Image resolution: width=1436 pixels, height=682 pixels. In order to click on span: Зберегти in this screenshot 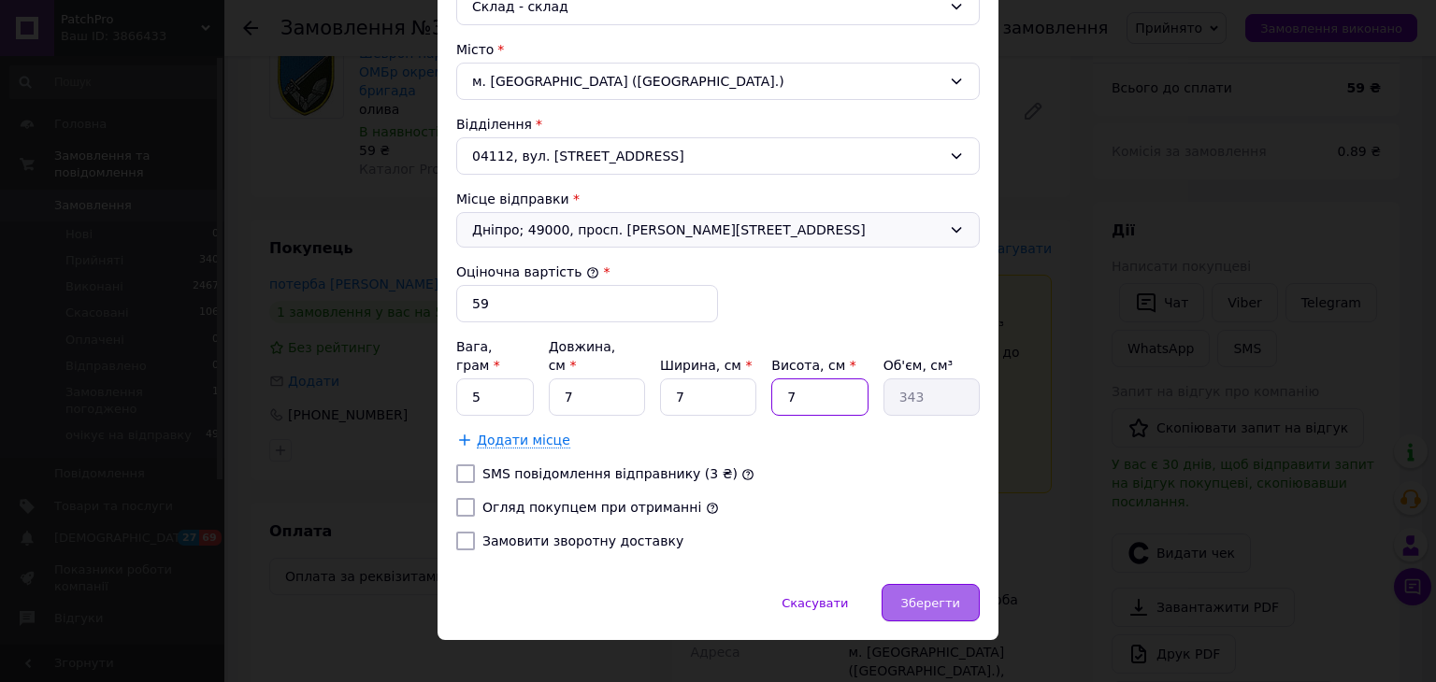, I will do `click(930, 603)`.